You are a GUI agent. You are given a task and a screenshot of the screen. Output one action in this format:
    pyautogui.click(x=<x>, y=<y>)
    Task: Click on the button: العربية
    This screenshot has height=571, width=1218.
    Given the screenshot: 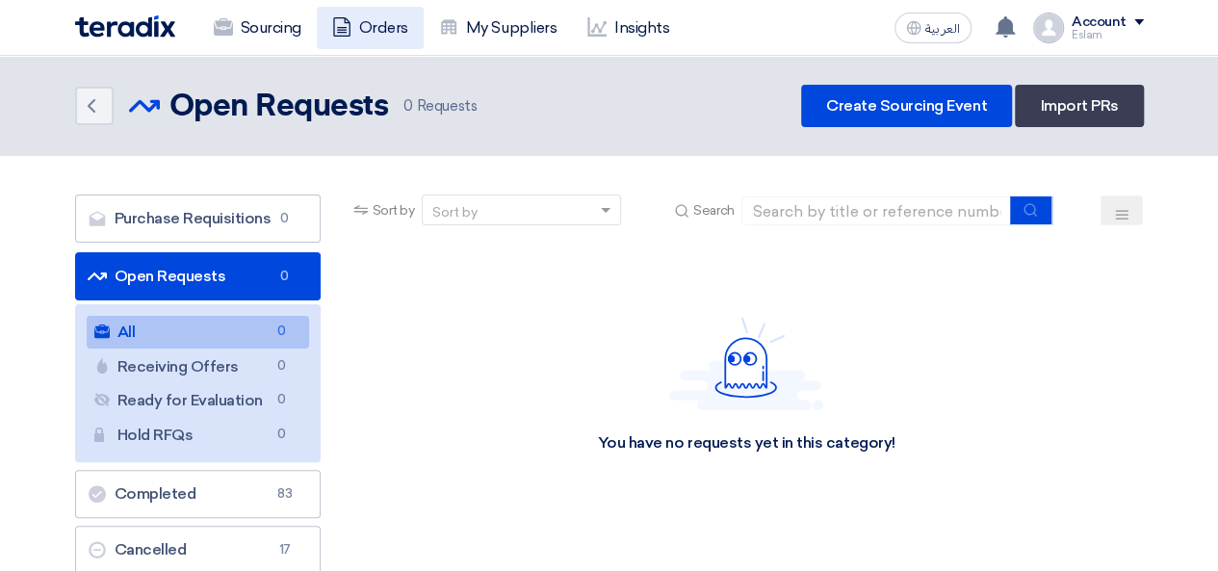 What is the action you would take?
    pyautogui.click(x=933, y=28)
    